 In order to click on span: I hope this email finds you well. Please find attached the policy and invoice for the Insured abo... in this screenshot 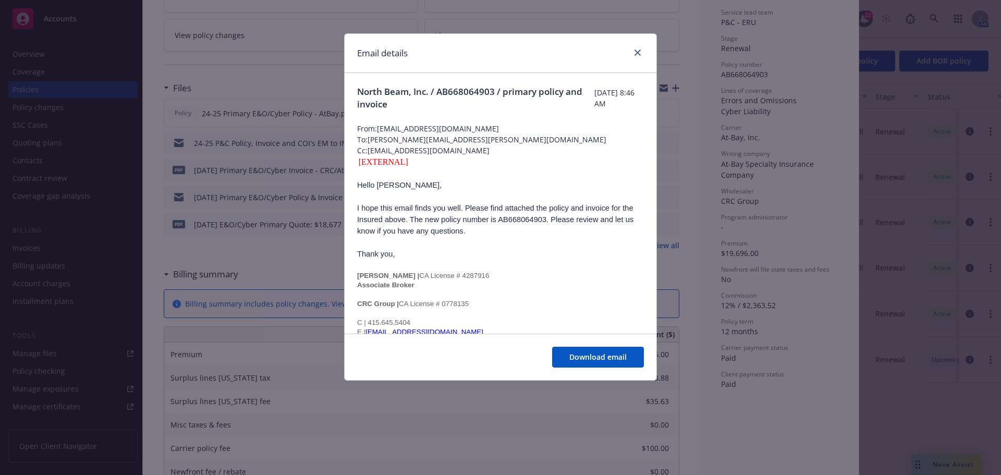, I will do `click(495, 220)`.